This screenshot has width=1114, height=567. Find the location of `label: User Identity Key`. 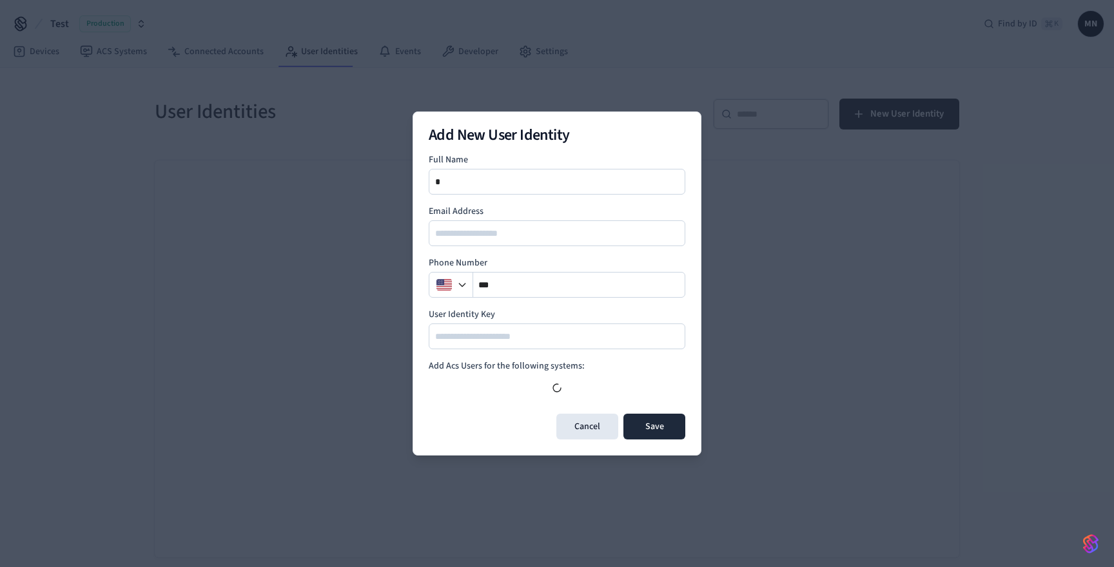

label: User Identity Key is located at coordinates (557, 315).